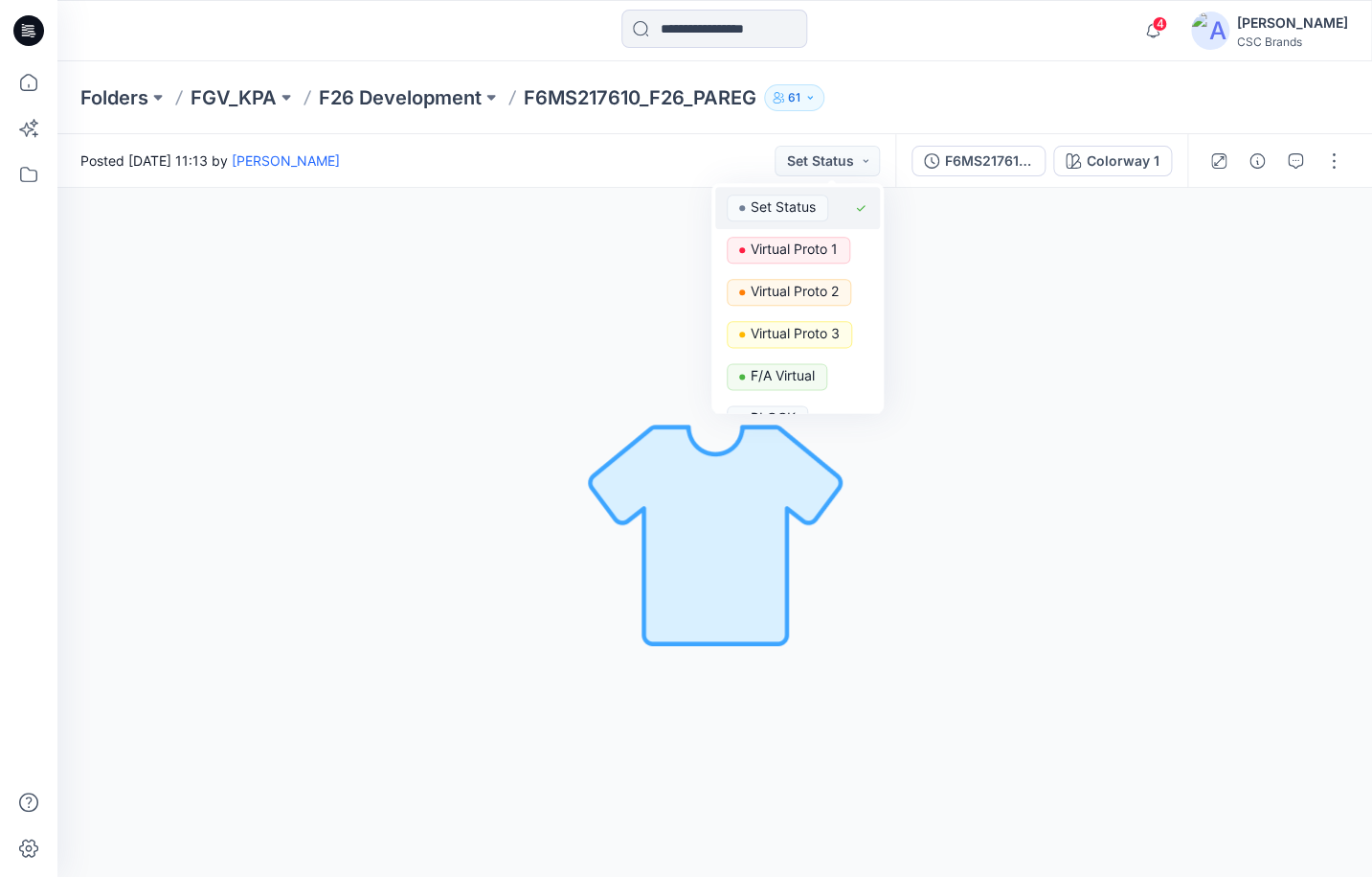 The width and height of the screenshot is (1372, 877). What do you see at coordinates (1123, 161) in the screenshot?
I see `div: Colorway 1` at bounding box center [1123, 161].